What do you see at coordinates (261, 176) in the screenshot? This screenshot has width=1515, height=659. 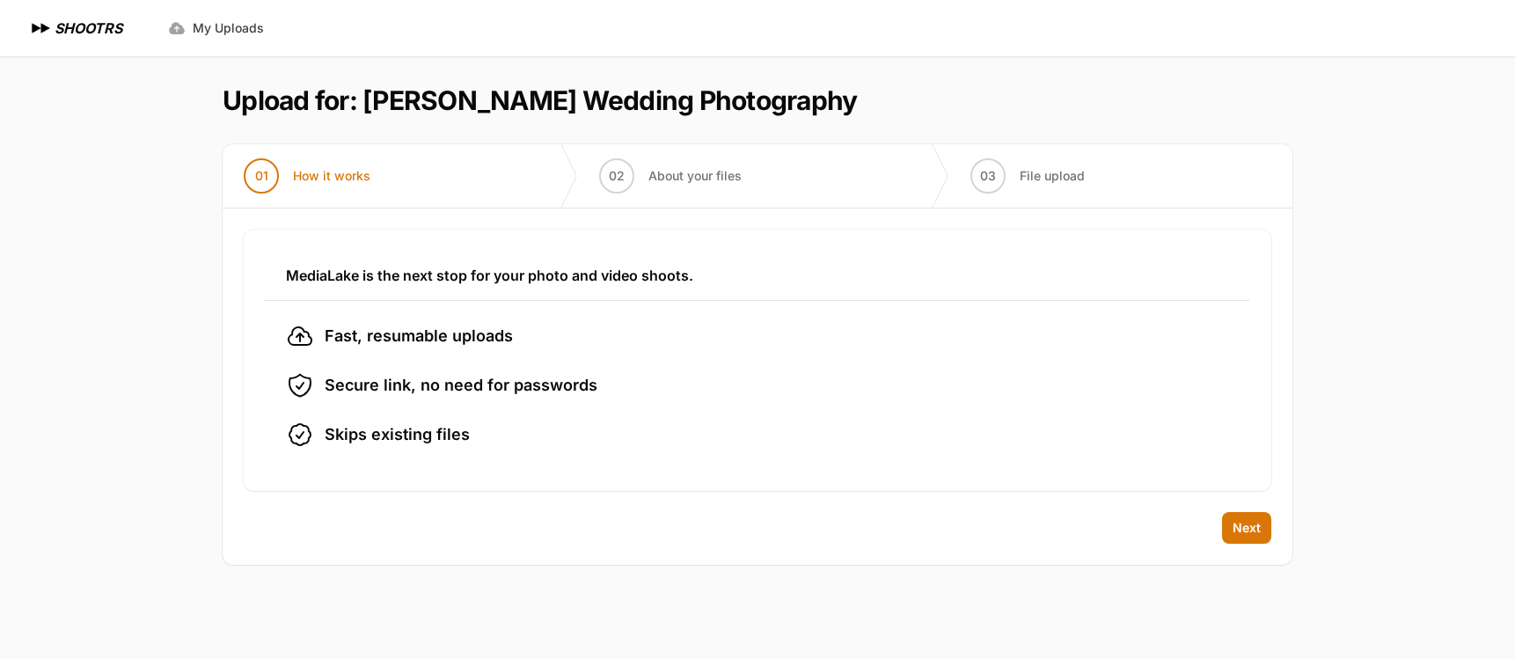 I see `span: 01` at bounding box center [261, 176].